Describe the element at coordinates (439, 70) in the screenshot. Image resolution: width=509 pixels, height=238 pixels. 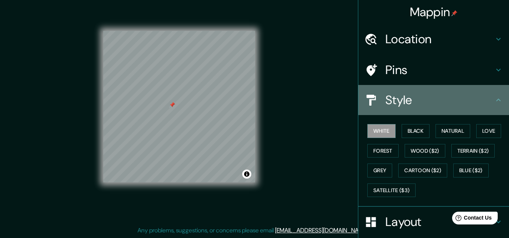
I see `h4: Pins` at that location.